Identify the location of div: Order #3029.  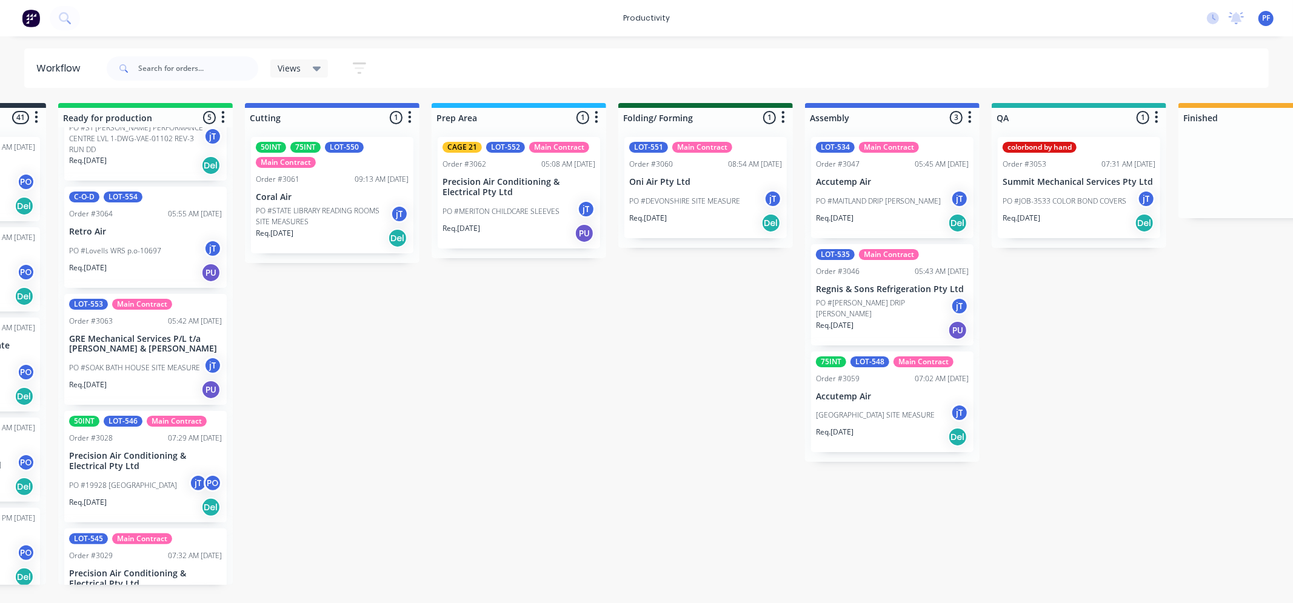
(91, 556).